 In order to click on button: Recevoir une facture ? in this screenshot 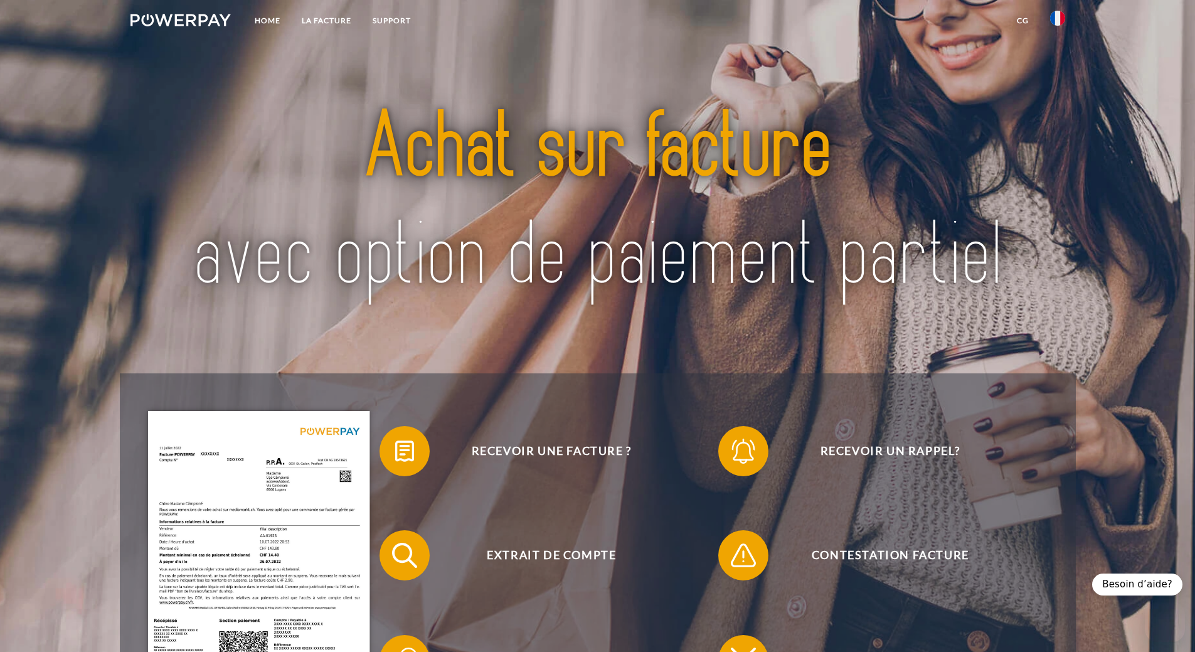, I will do `click(543, 451)`.